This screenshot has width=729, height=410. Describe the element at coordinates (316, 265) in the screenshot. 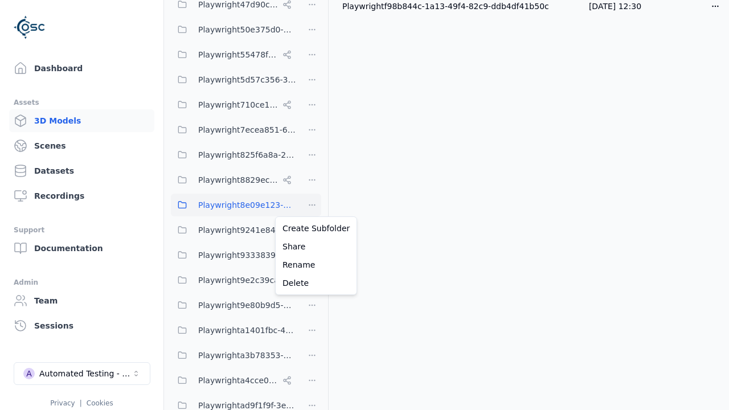

I see `a: Rename` at that location.